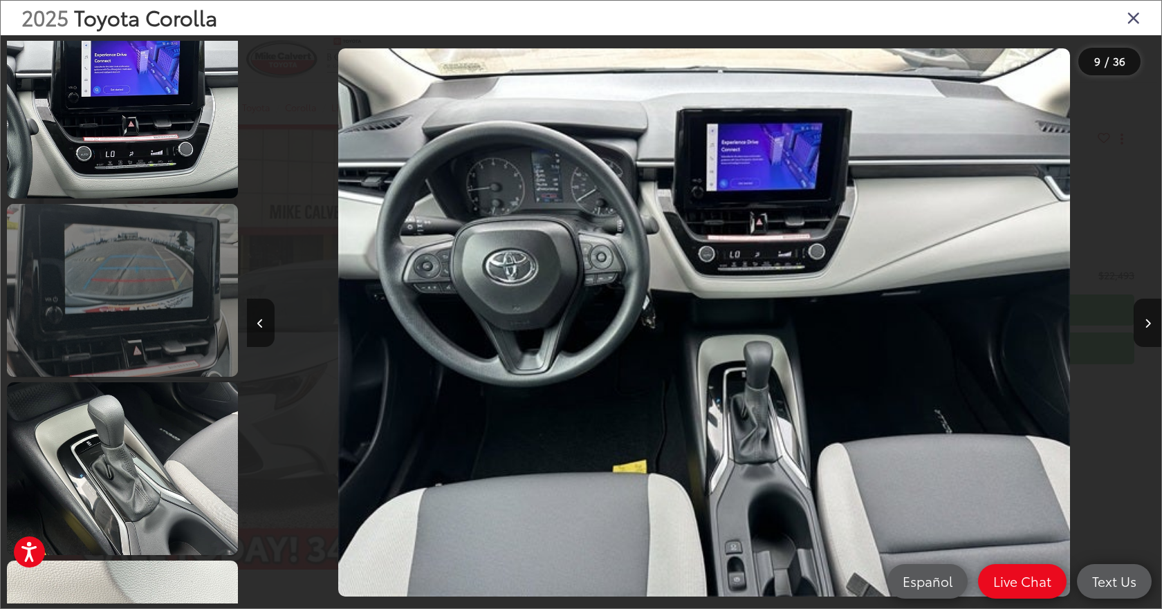 This screenshot has width=1162, height=609. I want to click on button: Next image, so click(1148, 323).